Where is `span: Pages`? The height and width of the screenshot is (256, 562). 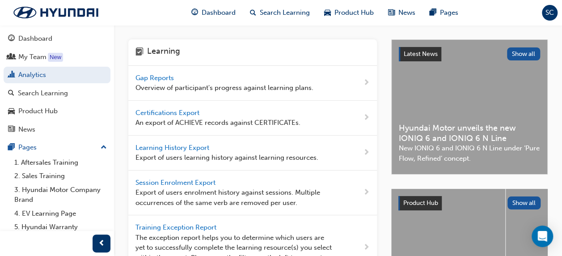 span: Pages is located at coordinates (449, 13).